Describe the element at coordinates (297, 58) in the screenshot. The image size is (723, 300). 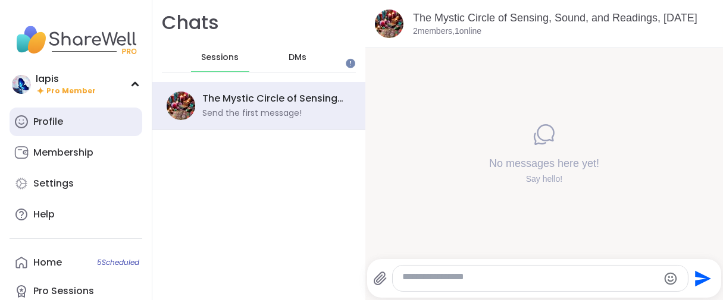
I see `span: DMs` at that location.